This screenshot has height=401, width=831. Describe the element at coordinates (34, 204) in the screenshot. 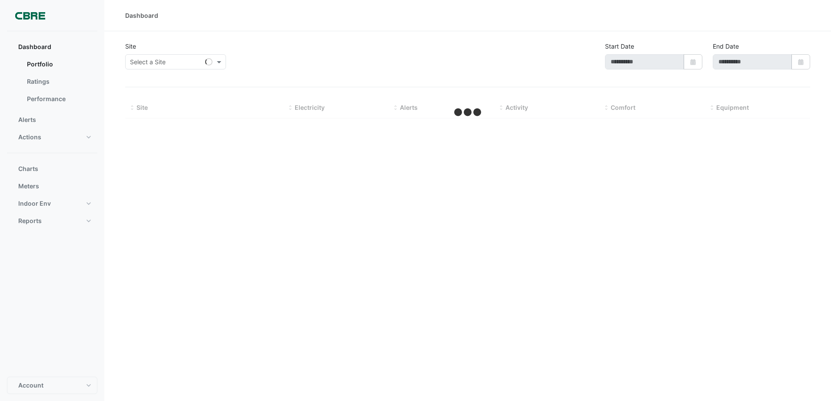

I see `span: Indoor Env` at that location.